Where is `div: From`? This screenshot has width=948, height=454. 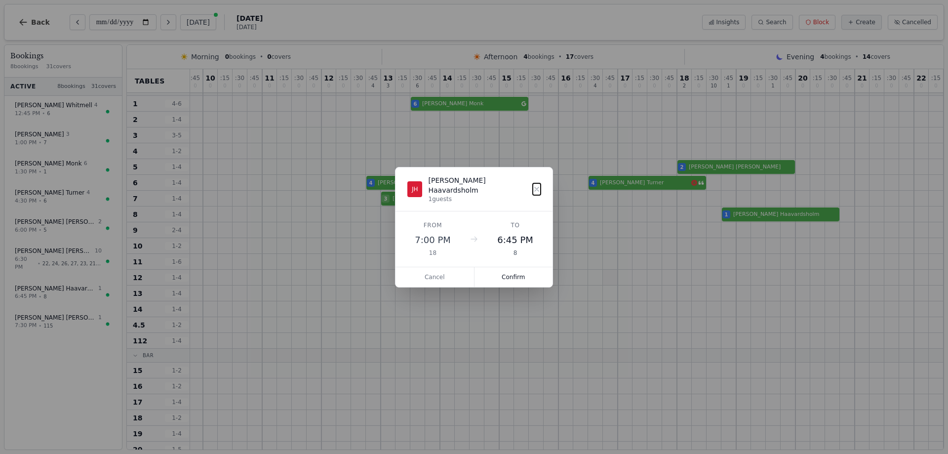
div: From is located at coordinates (432, 225).